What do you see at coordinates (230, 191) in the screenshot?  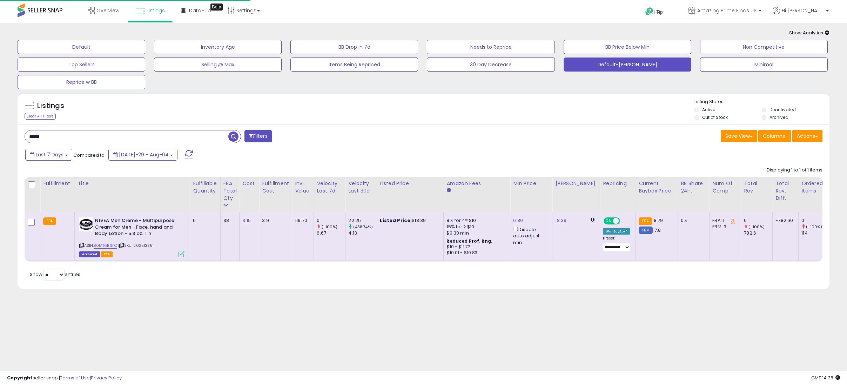 I see `div: FBA Total Qty` at bounding box center [230, 191].